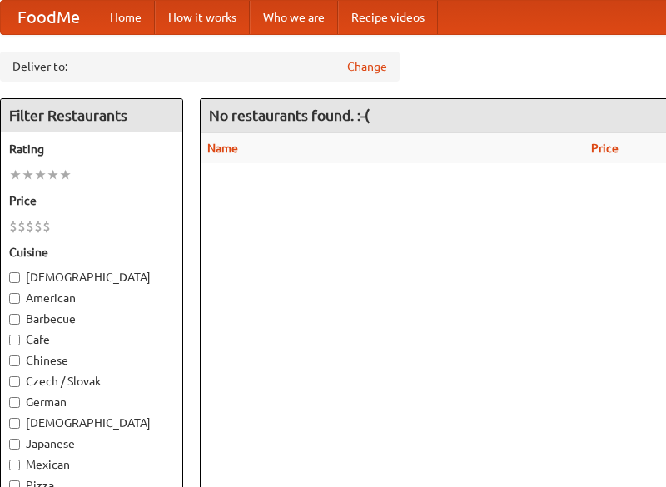 This screenshot has width=666, height=487. I want to click on label: American, so click(92, 298).